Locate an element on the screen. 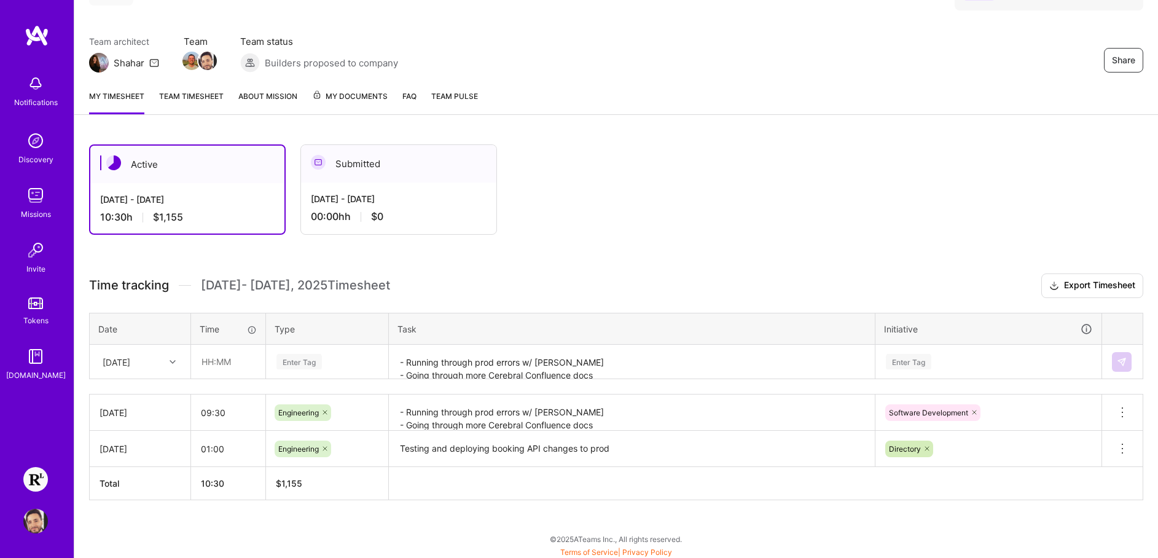 This screenshot has width=1158, height=558. i: icon Mail is located at coordinates (154, 63).